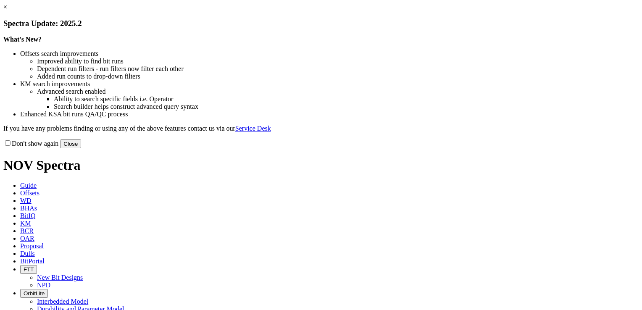 This screenshot has height=310, width=642. I want to click on li: Enhanced KSA bit runs QA/QC process, so click(329, 114).